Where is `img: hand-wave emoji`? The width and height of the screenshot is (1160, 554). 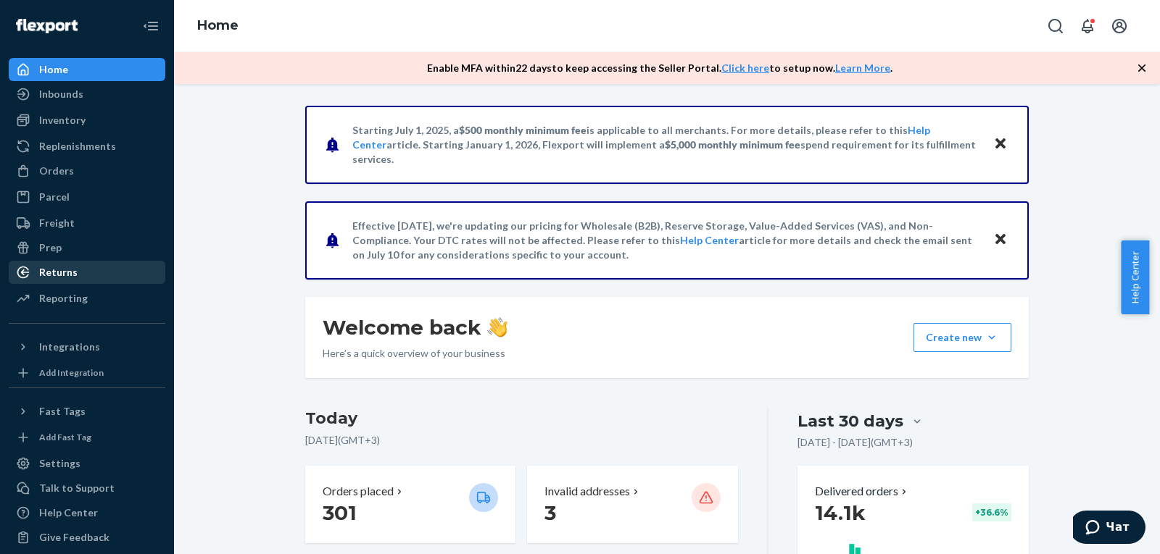 img: hand-wave emoji is located at coordinates (497, 328).